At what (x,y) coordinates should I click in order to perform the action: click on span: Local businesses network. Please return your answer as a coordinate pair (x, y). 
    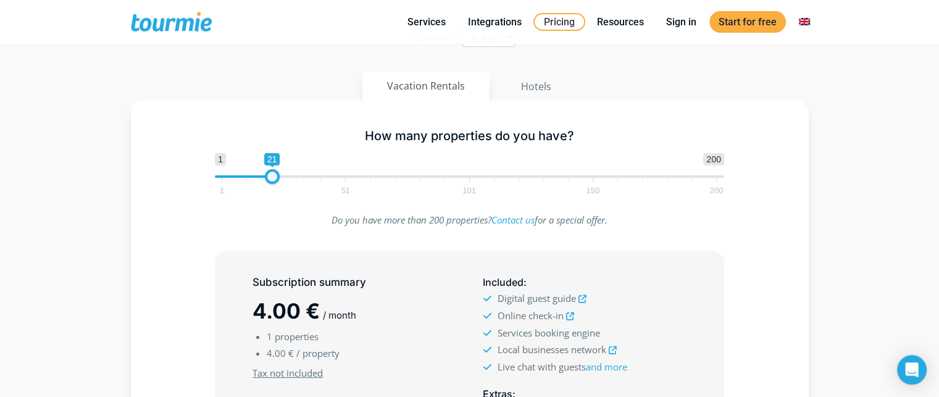
    Looking at the image, I should click on (551, 349).